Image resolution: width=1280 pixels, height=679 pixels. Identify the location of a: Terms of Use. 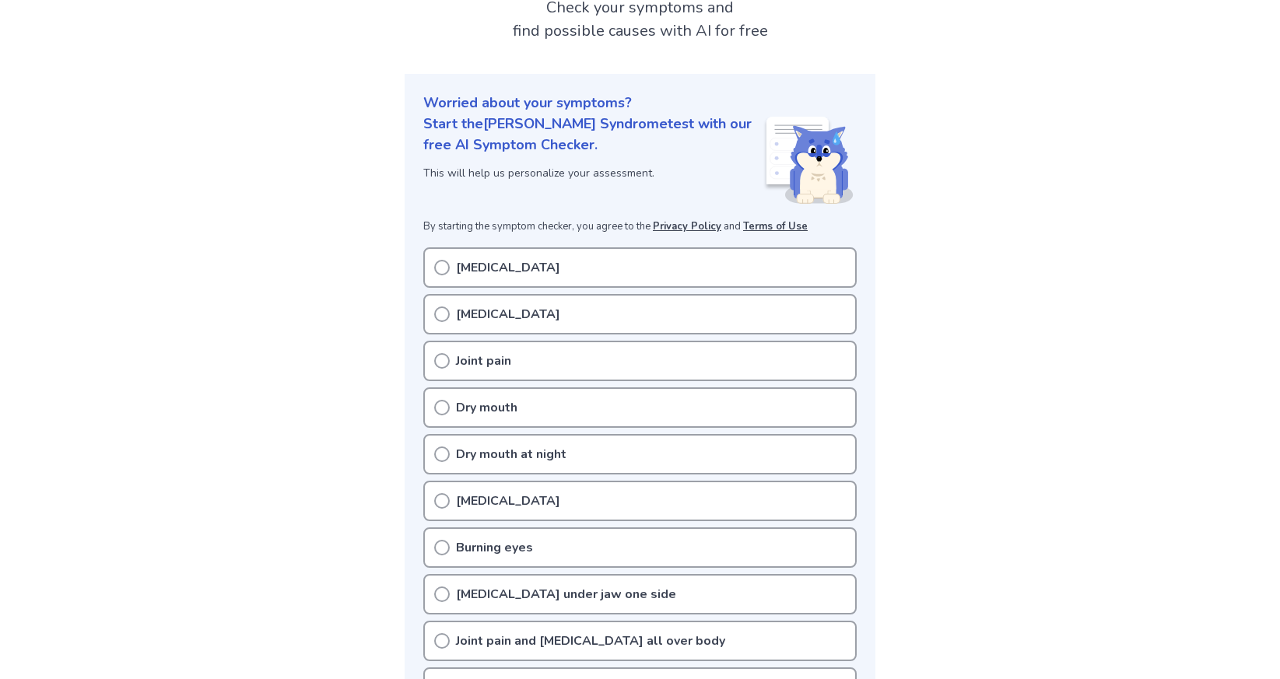
(775, 226).